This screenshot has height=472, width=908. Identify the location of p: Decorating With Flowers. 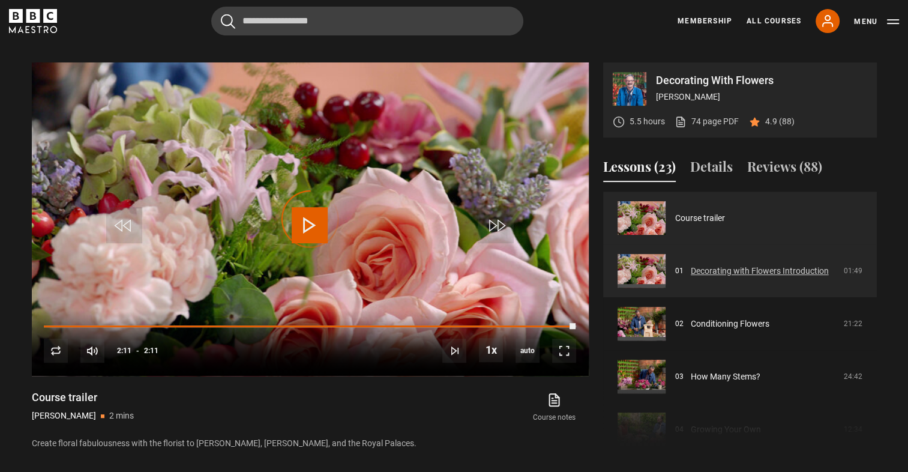
(762, 80).